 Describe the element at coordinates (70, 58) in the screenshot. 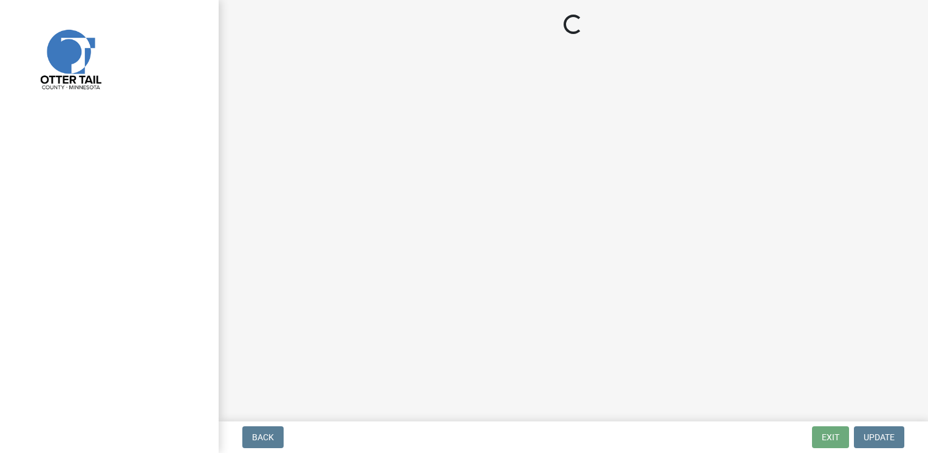

I see `img: Otter Tail County, Minnesota` at that location.